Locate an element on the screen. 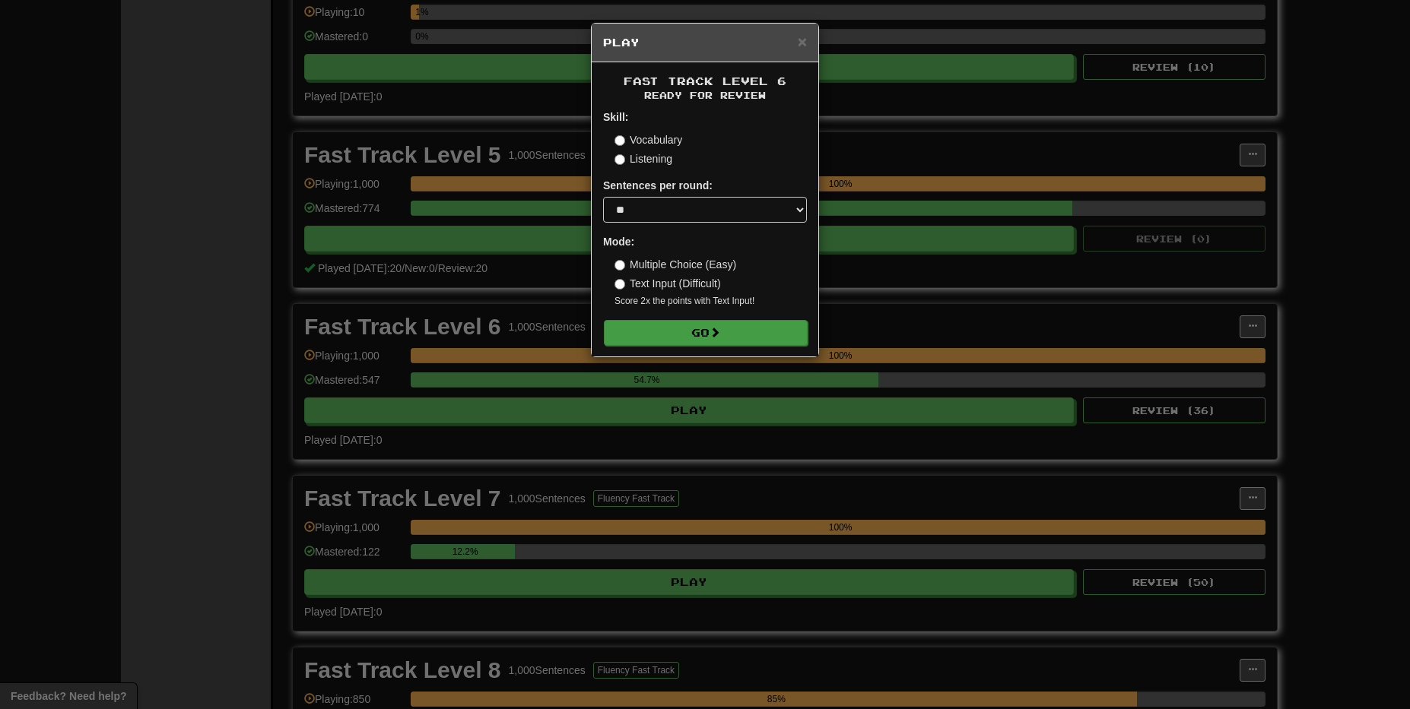 The height and width of the screenshot is (709, 1410). small: Score 2x the points with Text Input ! is located at coordinates (710, 301).